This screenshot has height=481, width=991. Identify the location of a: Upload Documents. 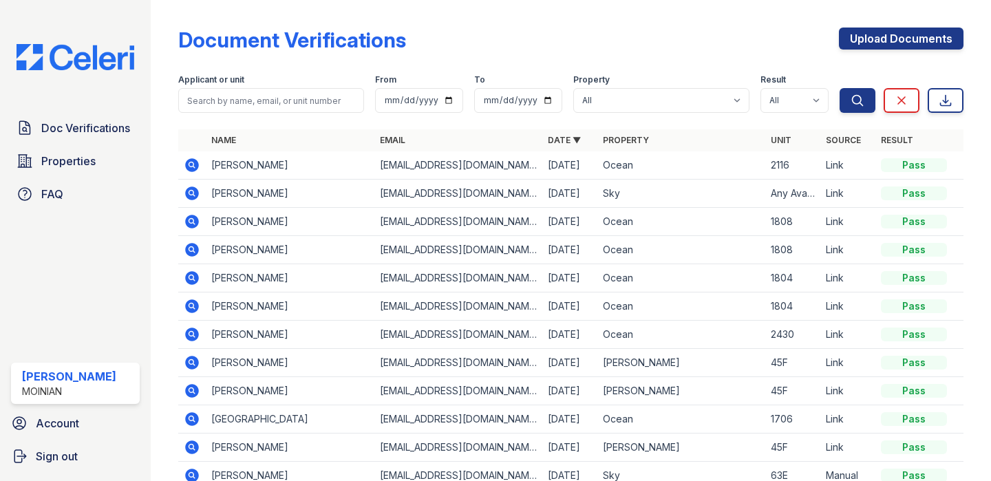
(900, 39).